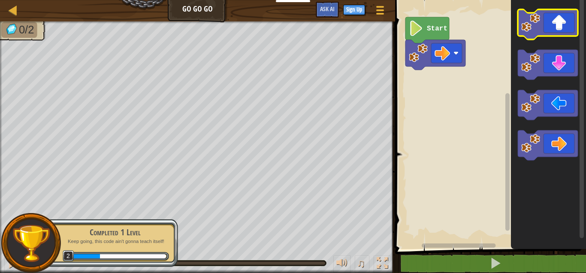 The width and height of the screenshot is (586, 273). Describe the element at coordinates (437, 29) in the screenshot. I see `text: Start` at that location.